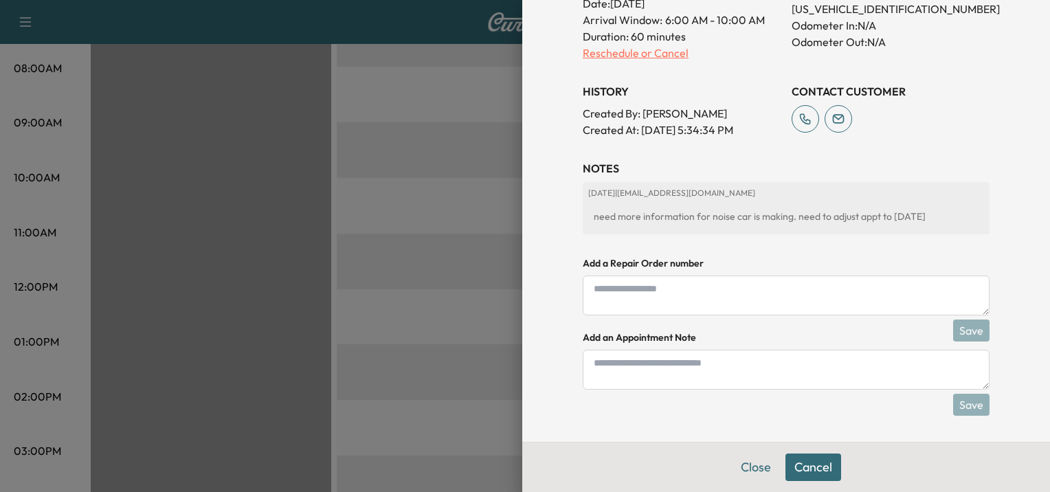 This screenshot has width=1050, height=492. Describe the element at coordinates (682, 91) in the screenshot. I see `h3: History` at that location.